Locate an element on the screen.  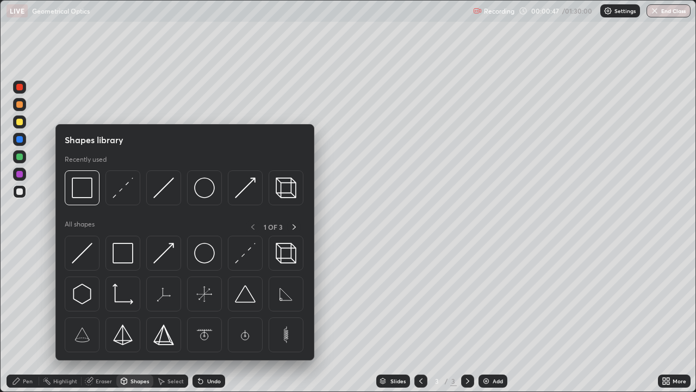
p: Recording is located at coordinates (499, 11).